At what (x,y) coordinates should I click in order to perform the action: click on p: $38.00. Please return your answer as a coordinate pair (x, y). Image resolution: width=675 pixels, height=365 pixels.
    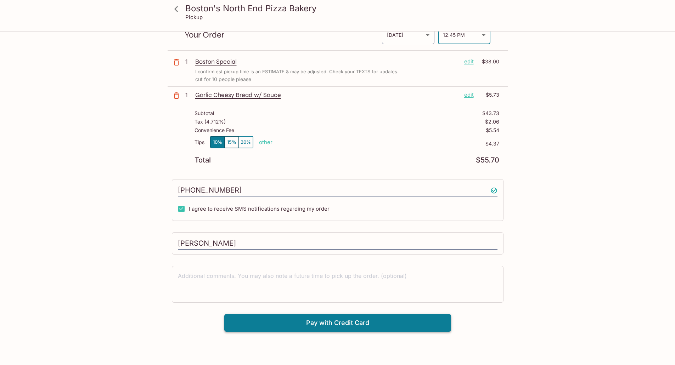
    Looking at the image, I should click on (489, 62).